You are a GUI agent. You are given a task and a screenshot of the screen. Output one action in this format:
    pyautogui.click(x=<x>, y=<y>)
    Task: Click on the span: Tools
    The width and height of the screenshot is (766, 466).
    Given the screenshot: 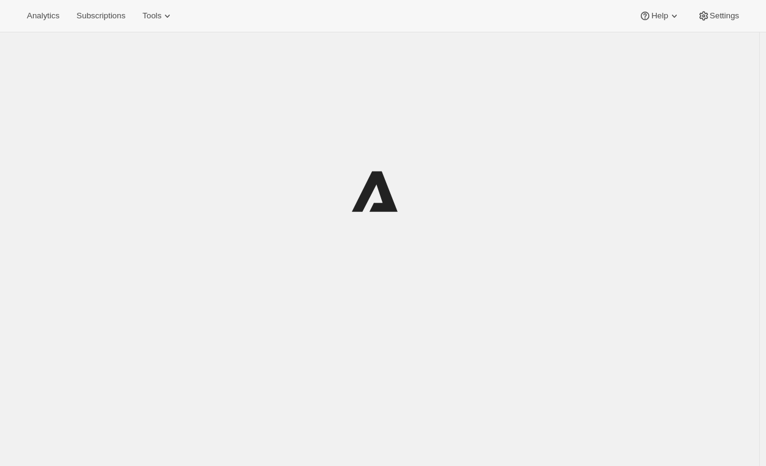 What is the action you would take?
    pyautogui.click(x=152, y=16)
    